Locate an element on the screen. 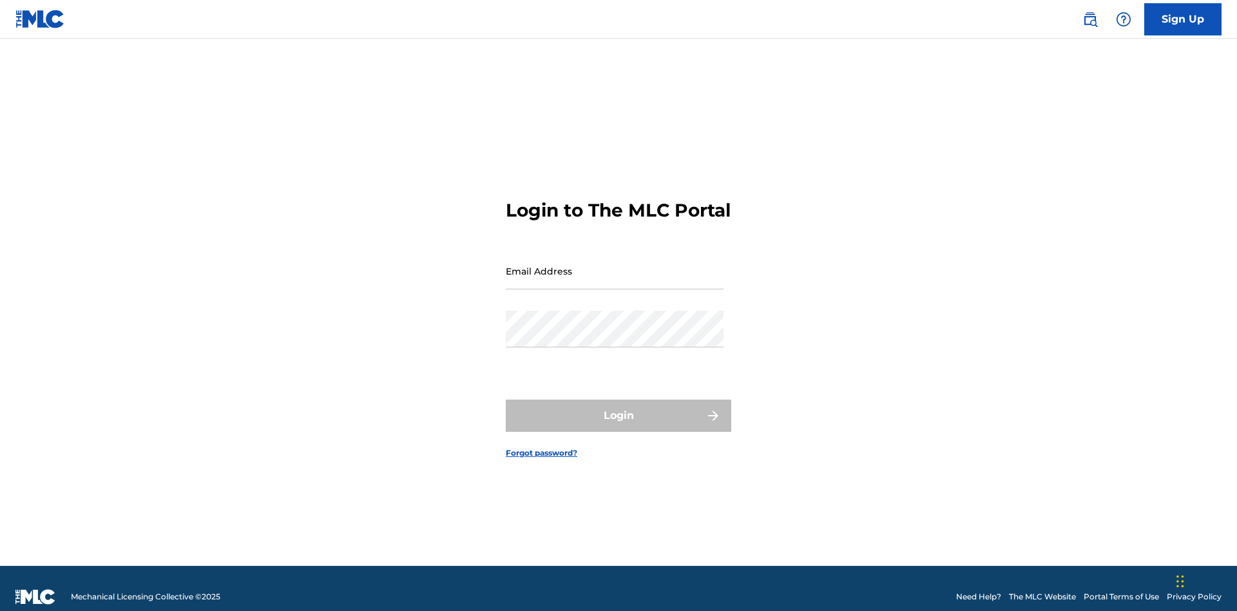  a: The MLC Website is located at coordinates (1042, 596).